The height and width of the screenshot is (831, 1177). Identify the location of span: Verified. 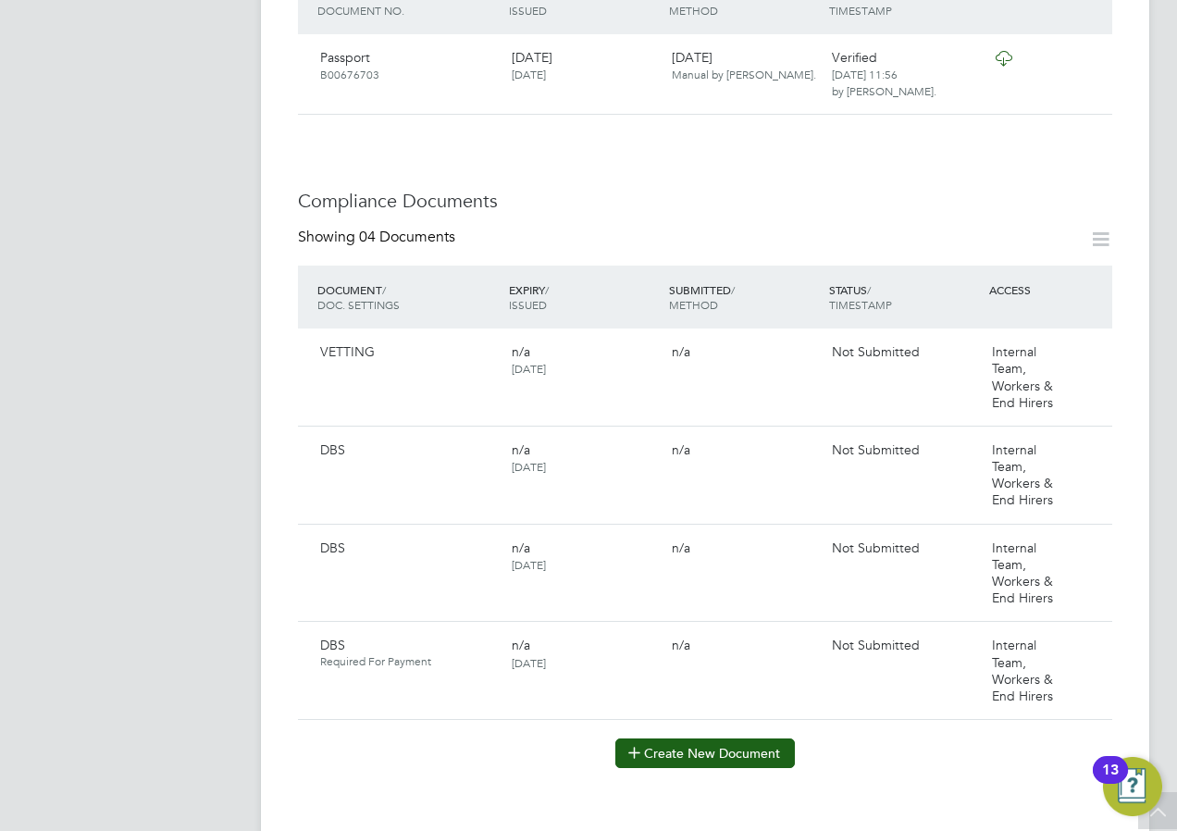
(854, 57).